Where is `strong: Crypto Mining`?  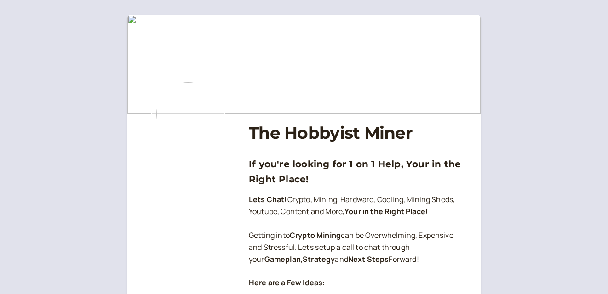
strong: Crypto Mining is located at coordinates (315, 235).